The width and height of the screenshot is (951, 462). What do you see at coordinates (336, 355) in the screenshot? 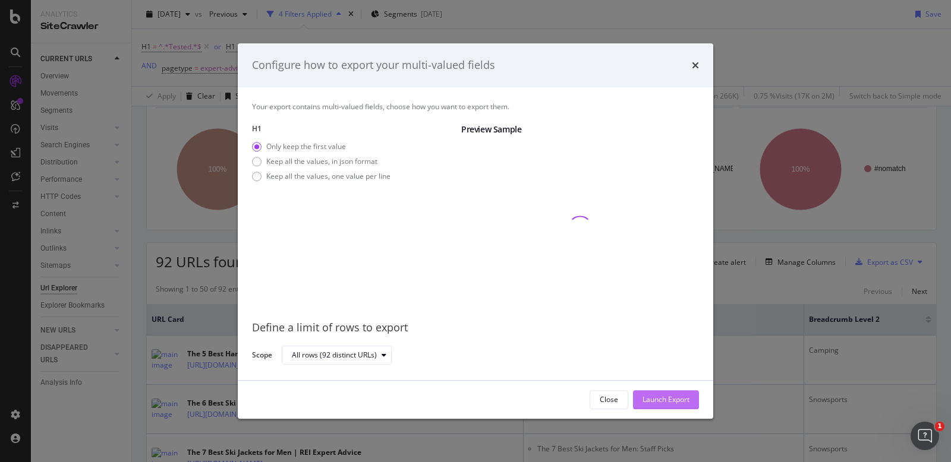
I see `button: All rows (92 distinct URLs)` at bounding box center [336, 355].